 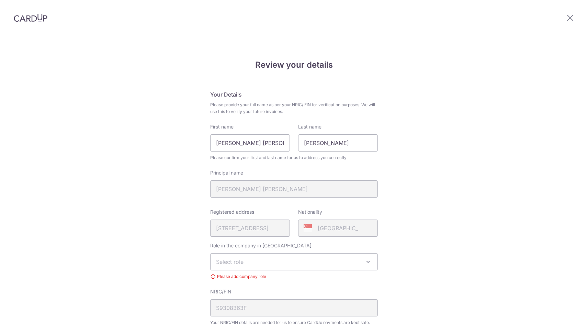 What do you see at coordinates (294, 94) in the screenshot?
I see `h5: Your Details` at bounding box center [294, 94].